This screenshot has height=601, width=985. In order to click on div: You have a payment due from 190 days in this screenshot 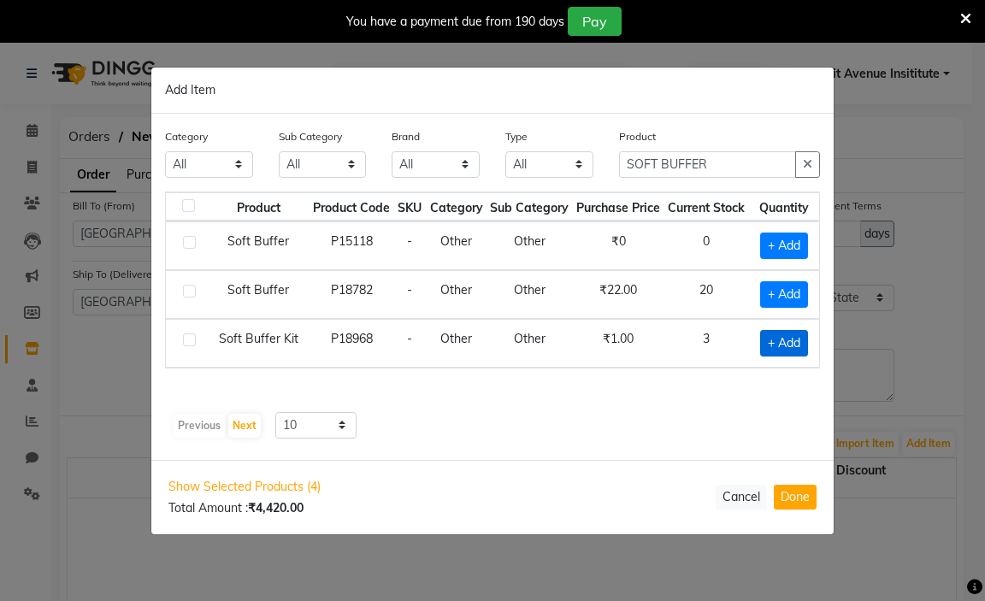, I will do `click(455, 21)`.